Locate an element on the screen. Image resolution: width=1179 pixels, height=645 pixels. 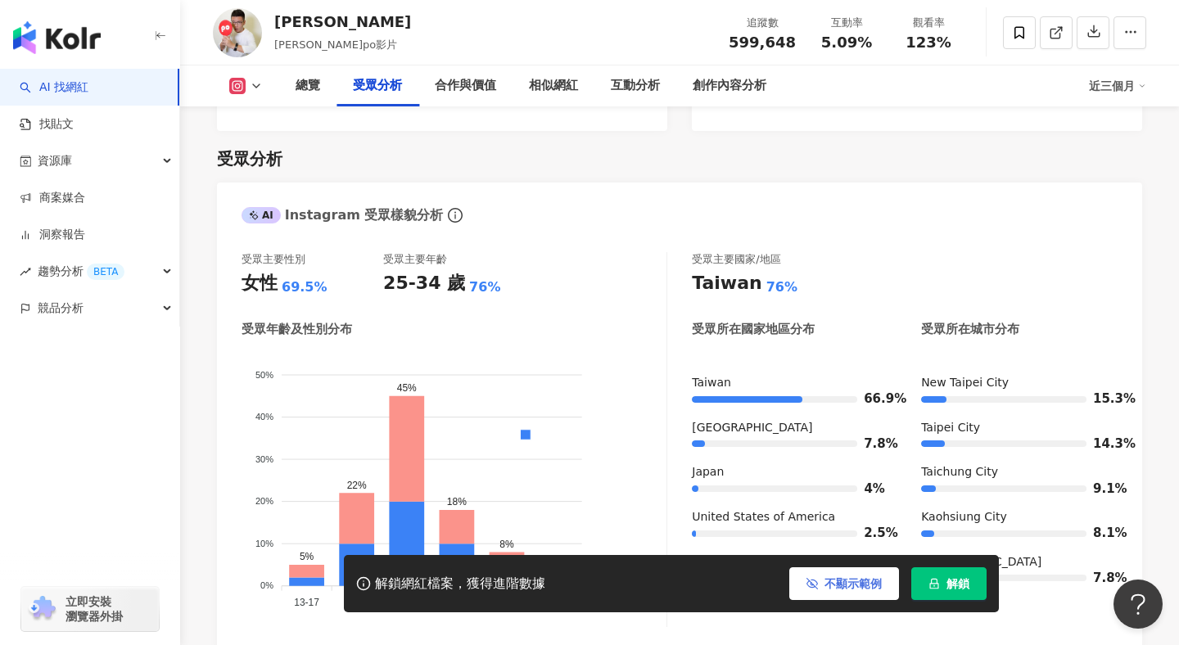
tspan: 50% is located at coordinates (265, 375).